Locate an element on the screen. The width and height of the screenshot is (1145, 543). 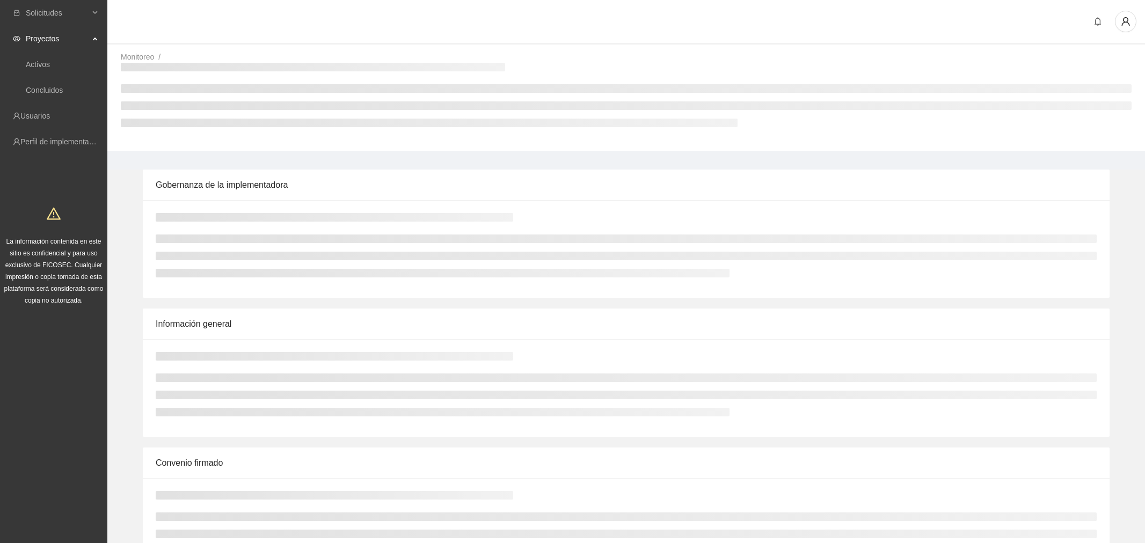
span: inbox is located at coordinates (17, 13).